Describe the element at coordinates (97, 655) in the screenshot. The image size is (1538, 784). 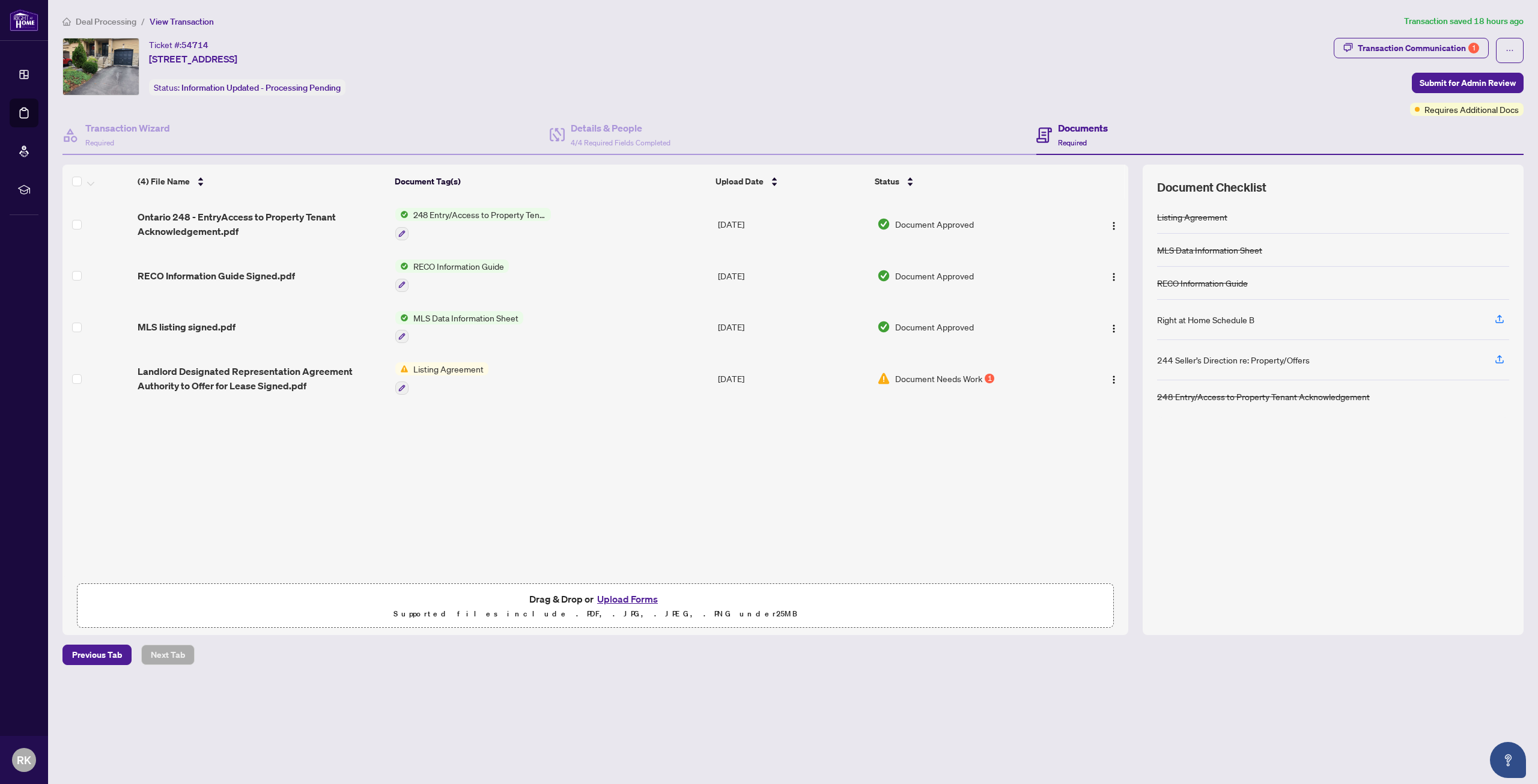
I see `span: Previous Tab` at that location.